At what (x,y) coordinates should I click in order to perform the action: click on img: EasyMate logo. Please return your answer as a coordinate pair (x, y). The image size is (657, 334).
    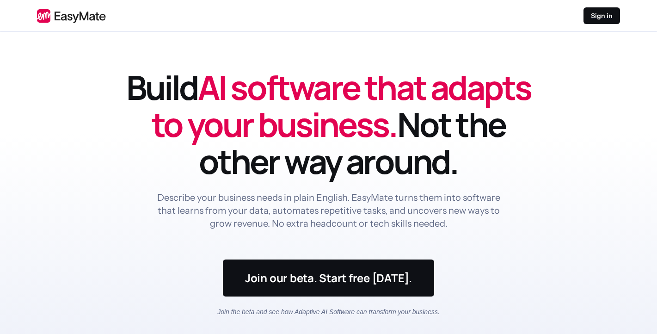
    Looking at the image, I should click on (71, 16).